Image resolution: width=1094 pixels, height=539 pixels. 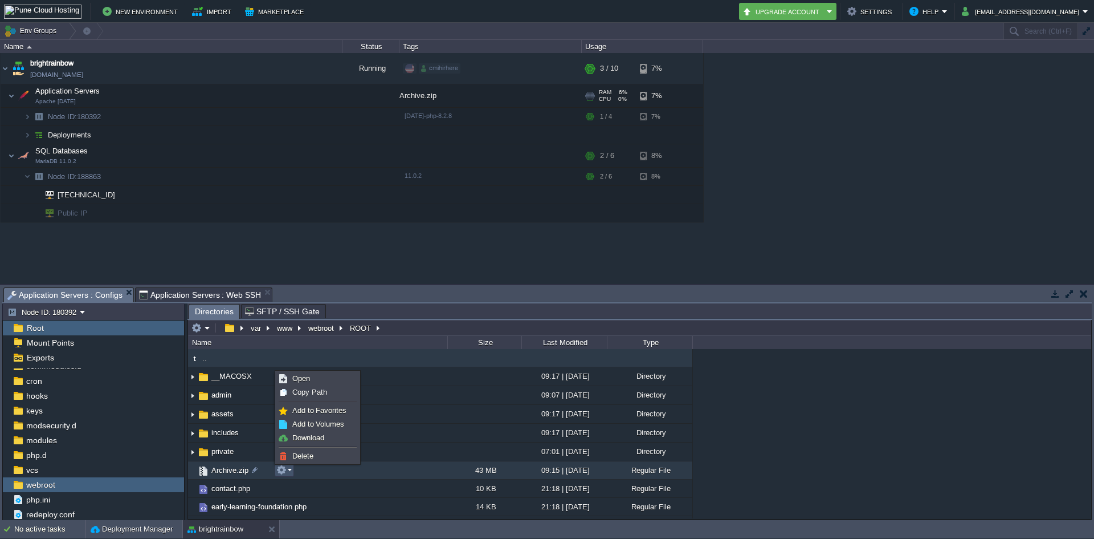 I want to click on a: Node ID:180392, so click(x=75, y=116).